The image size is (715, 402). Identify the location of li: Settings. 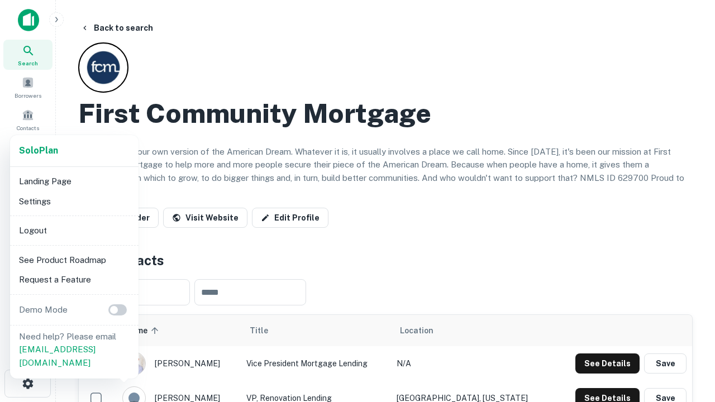
(74, 202).